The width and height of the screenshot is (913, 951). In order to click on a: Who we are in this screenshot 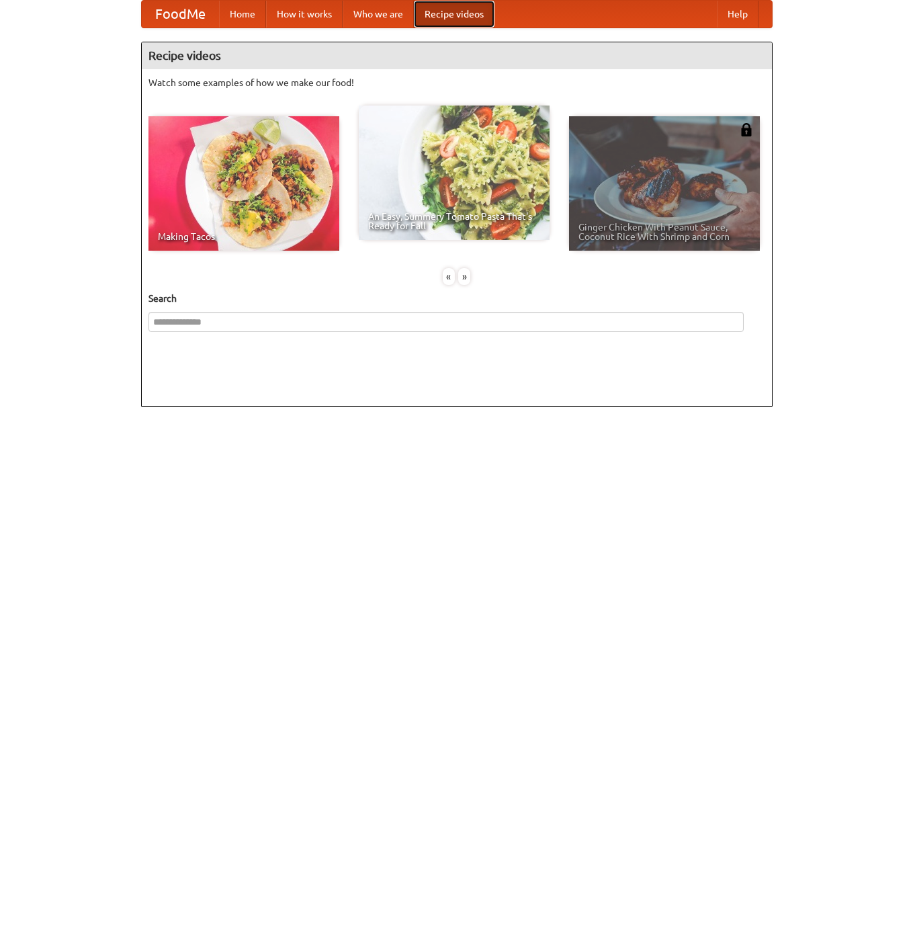, I will do `click(378, 14)`.